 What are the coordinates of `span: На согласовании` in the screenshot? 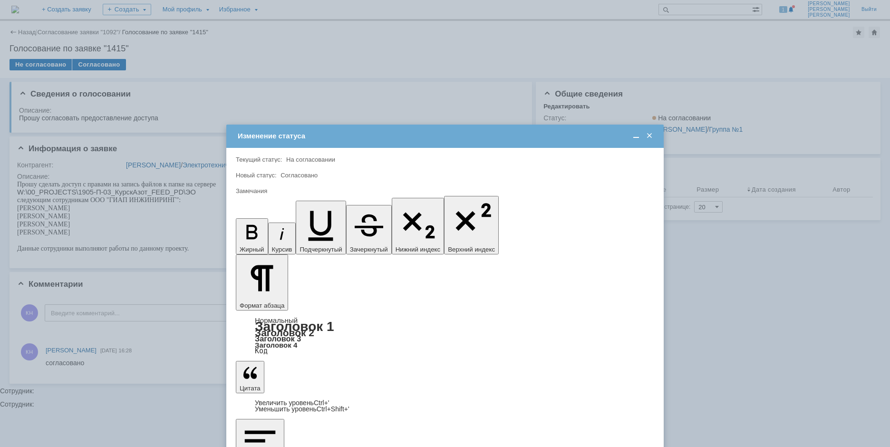 It's located at (310, 159).